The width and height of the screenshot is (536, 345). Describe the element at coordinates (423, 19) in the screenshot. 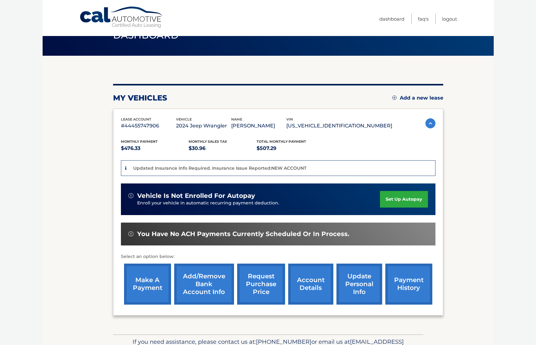

I see `a: FAQ's` at that location.